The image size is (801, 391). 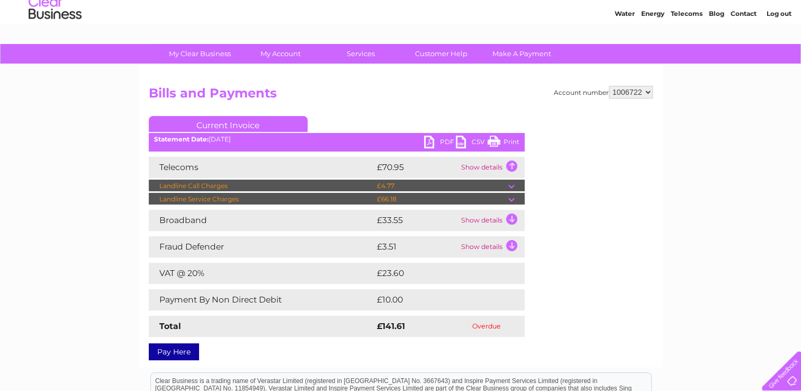 I want to click on td: £3.51, so click(x=416, y=247).